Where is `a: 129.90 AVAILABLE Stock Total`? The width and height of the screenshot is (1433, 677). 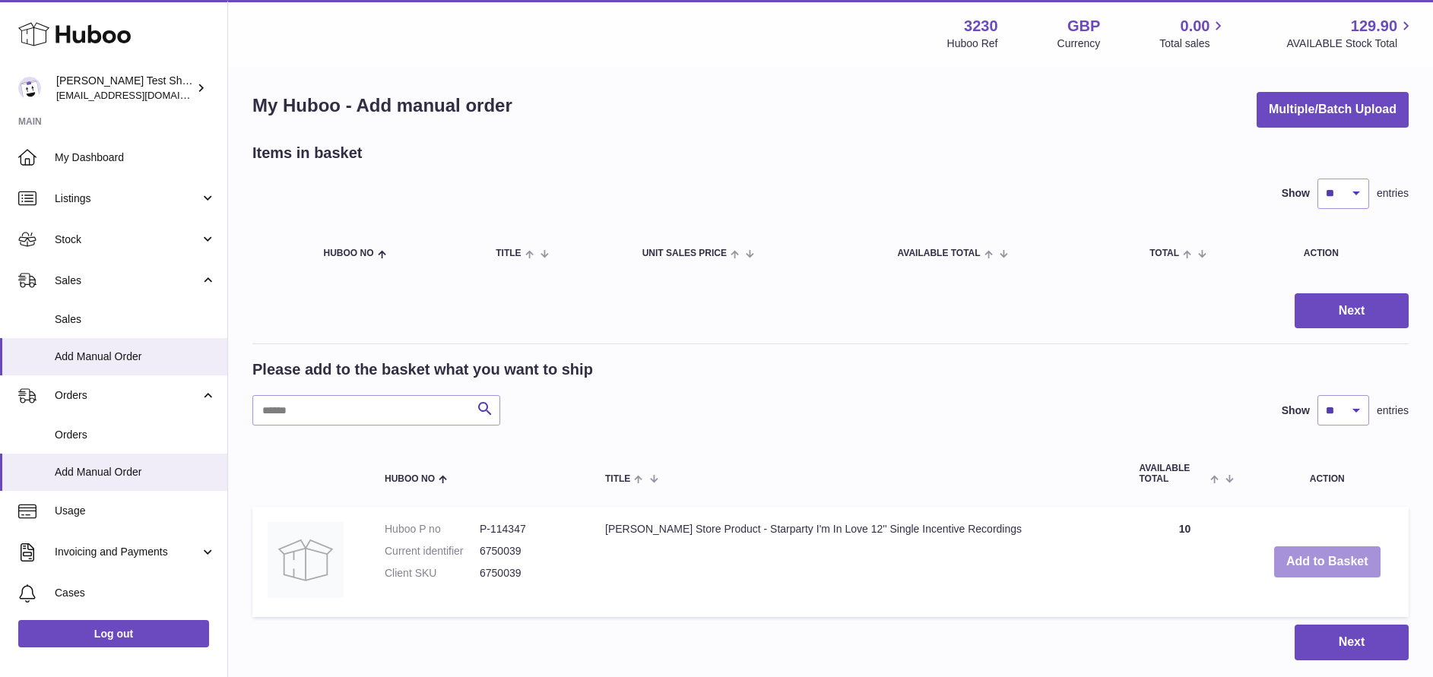 a: 129.90 AVAILABLE Stock Total is located at coordinates (1350, 33).